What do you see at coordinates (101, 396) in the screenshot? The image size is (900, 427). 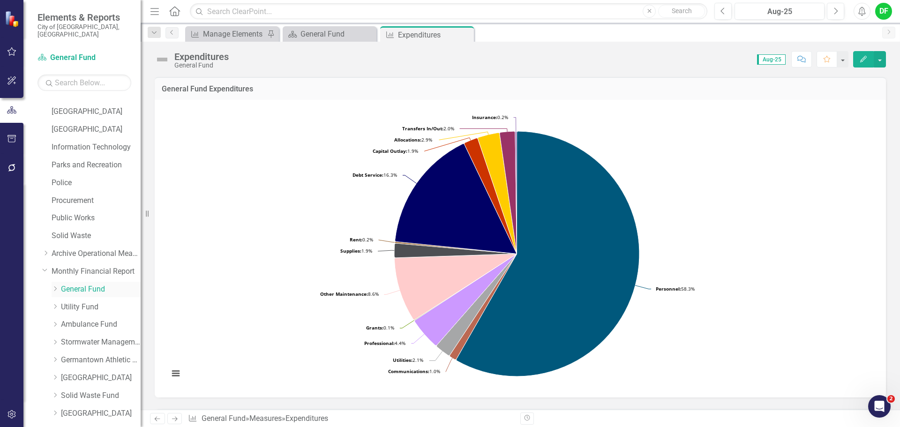 I see `a: Solid Waste Fund` at bounding box center [101, 396].